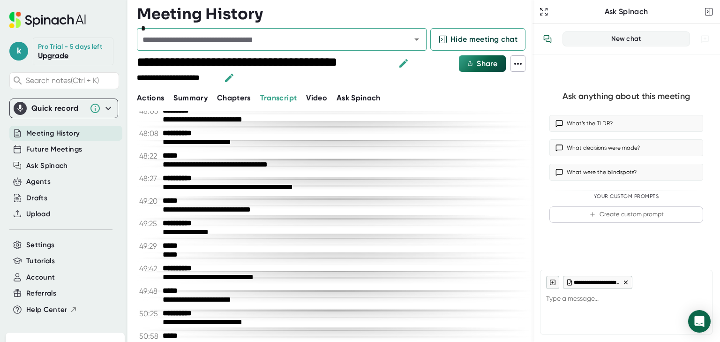 The height and width of the screenshot is (342, 720). What do you see at coordinates (54, 149) in the screenshot?
I see `span: Future Meetings` at bounding box center [54, 149].